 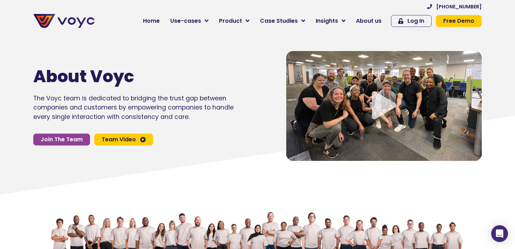 I want to click on span: Free Demo, so click(x=458, y=21).